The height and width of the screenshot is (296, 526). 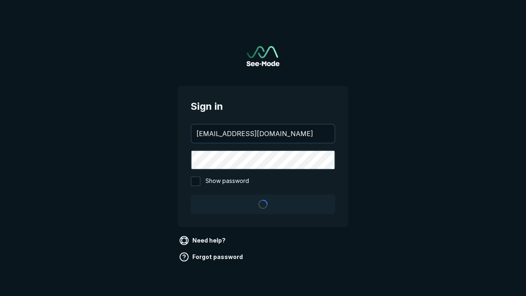 I want to click on span: Sign in, so click(x=263, y=106).